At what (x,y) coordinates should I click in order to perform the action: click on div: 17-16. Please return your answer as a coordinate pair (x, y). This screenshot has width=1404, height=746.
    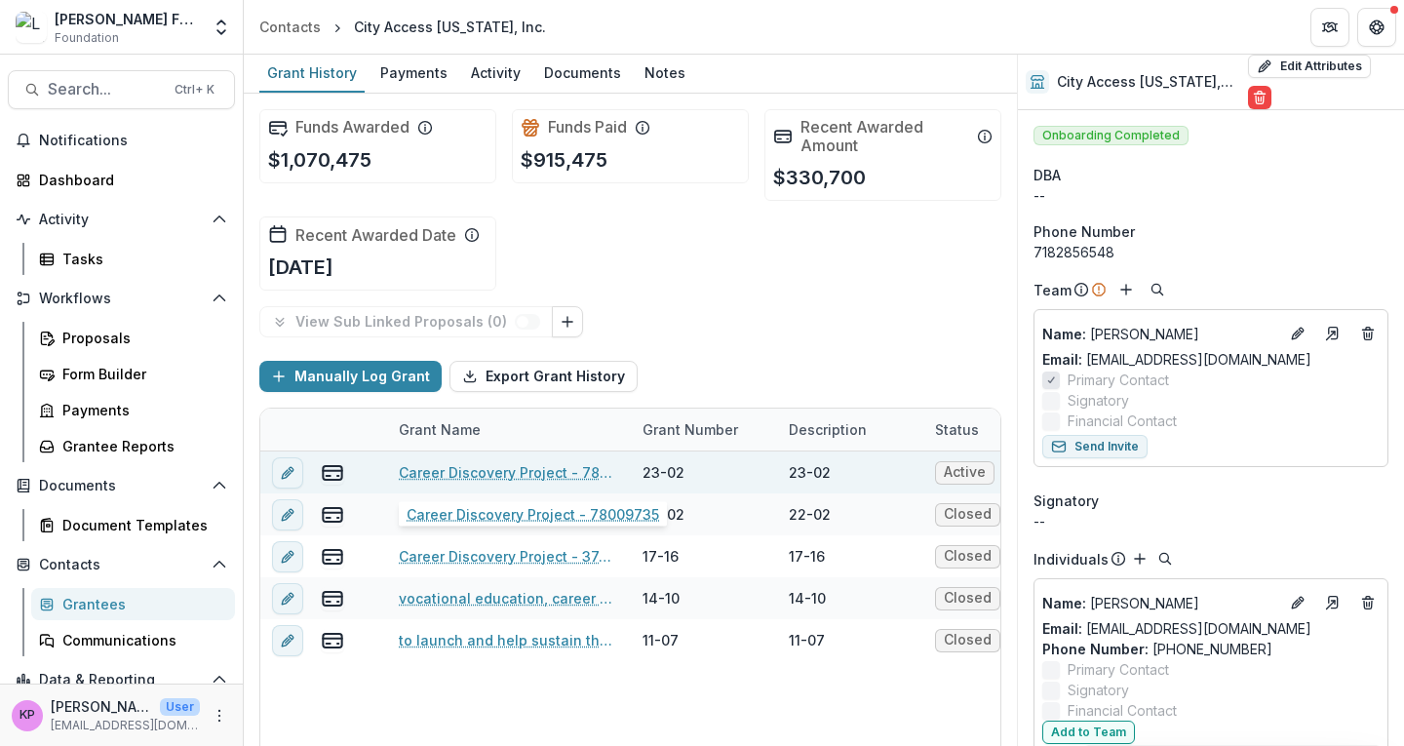
    Looking at the image, I should click on (806, 556).